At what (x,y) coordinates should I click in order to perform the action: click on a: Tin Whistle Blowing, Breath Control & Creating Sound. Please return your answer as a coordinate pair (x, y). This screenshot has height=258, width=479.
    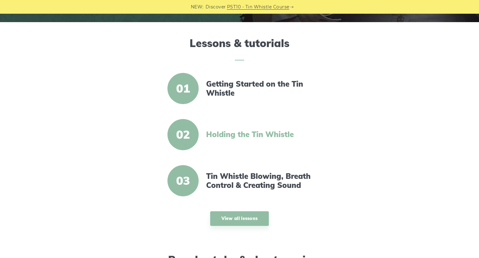
    Looking at the image, I should click on (260, 181).